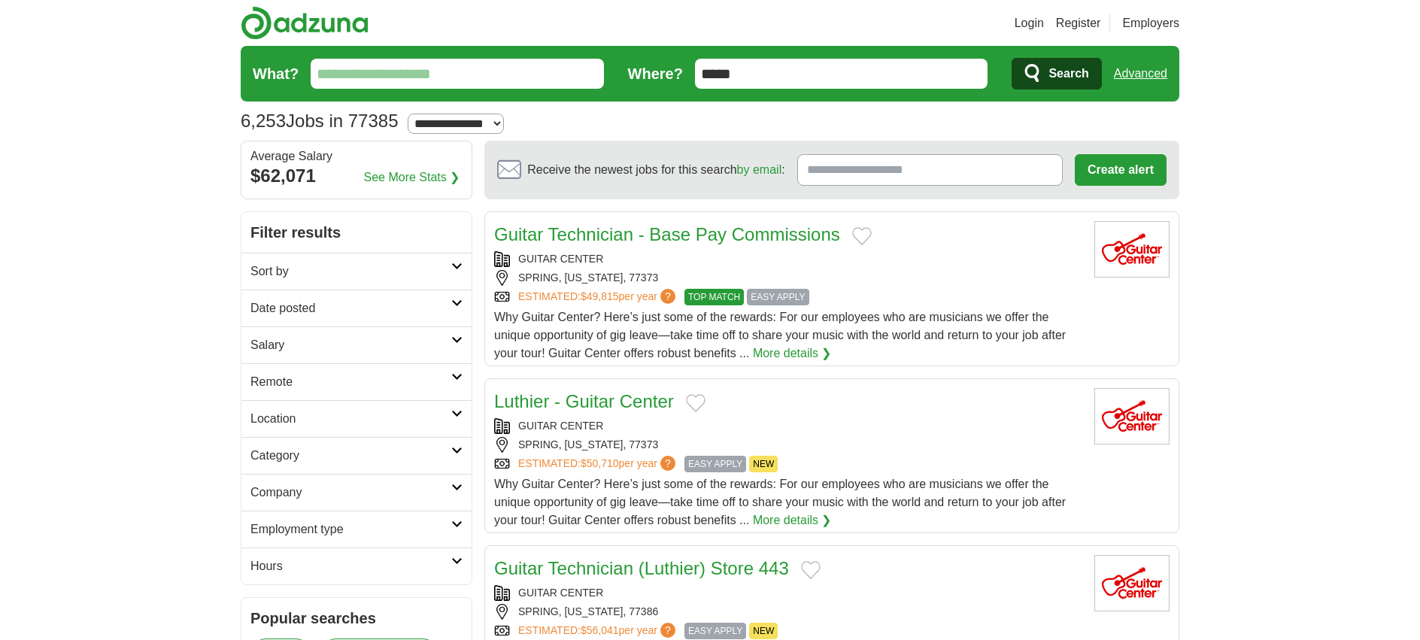 Image resolution: width=1420 pixels, height=640 pixels. What do you see at coordinates (263, 121) in the screenshot?
I see `span: 6,253` at bounding box center [263, 121].